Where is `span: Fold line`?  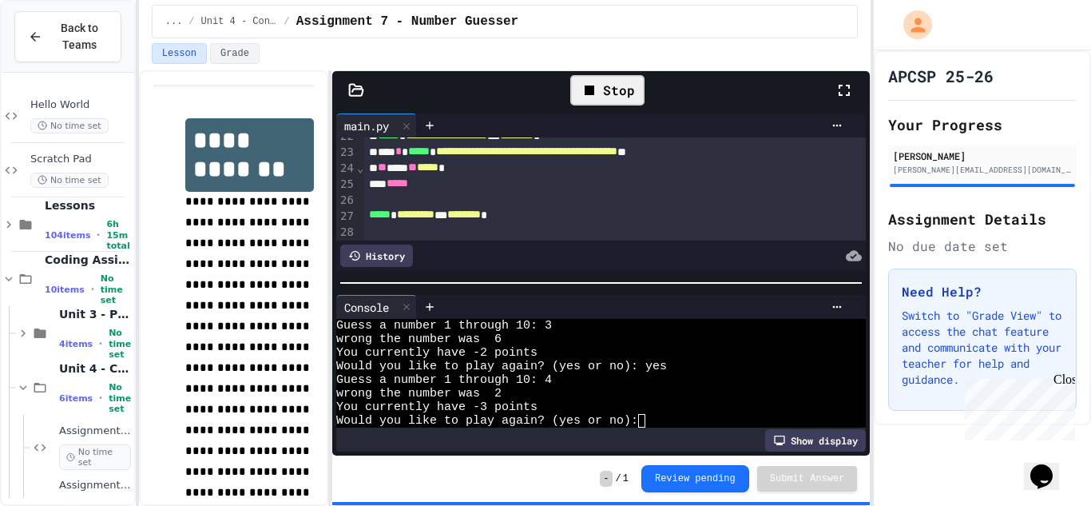
span: Fold line is located at coordinates (360, 168).